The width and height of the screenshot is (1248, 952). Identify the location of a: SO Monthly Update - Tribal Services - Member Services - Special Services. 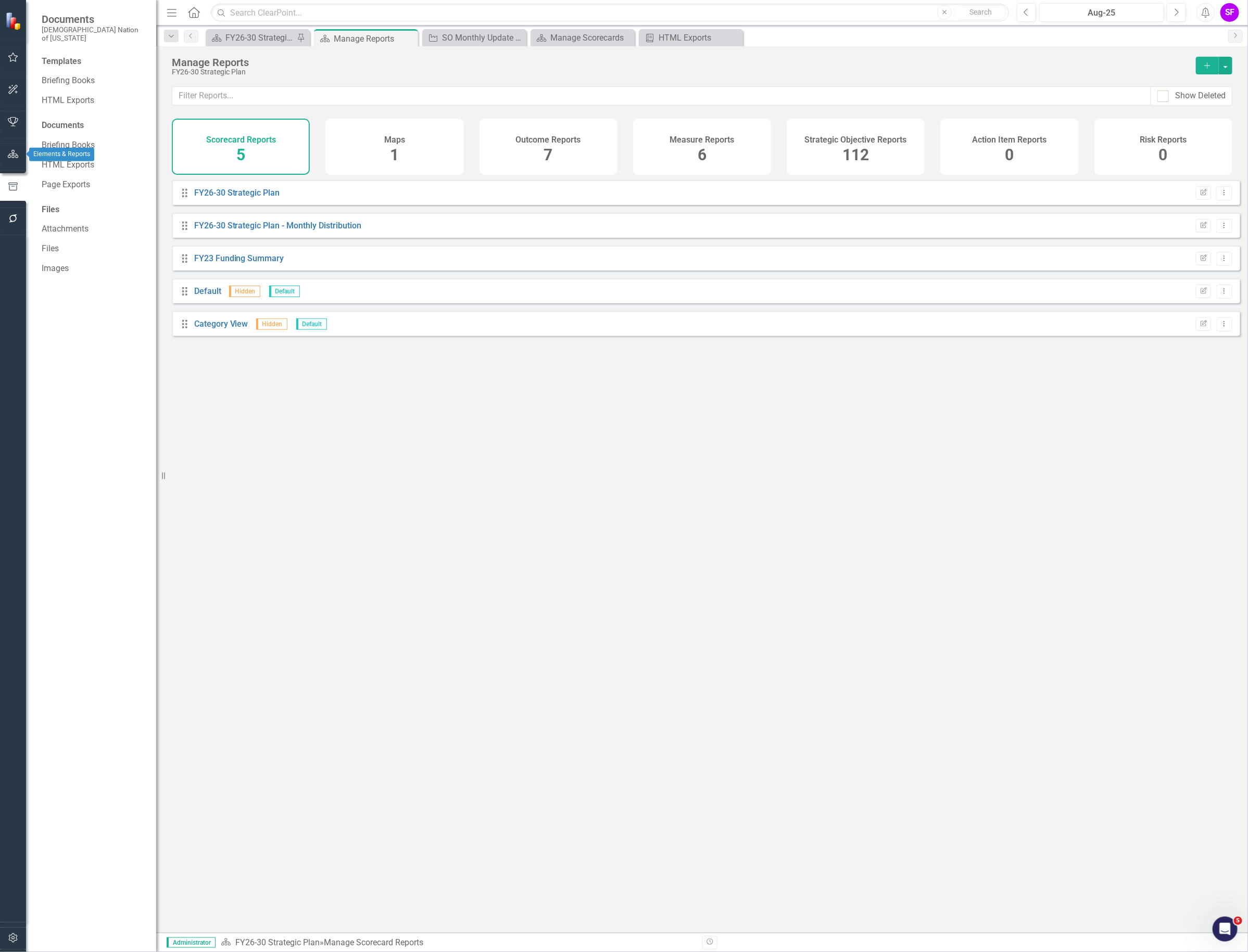
(474, 38).